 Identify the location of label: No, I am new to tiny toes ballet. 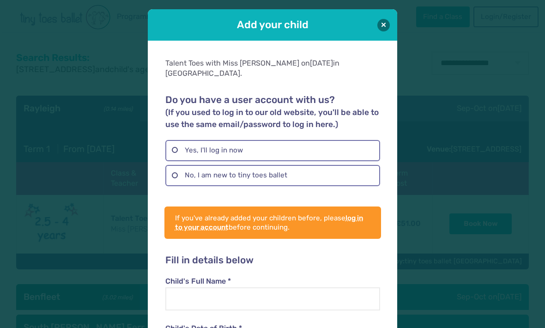
(273, 176).